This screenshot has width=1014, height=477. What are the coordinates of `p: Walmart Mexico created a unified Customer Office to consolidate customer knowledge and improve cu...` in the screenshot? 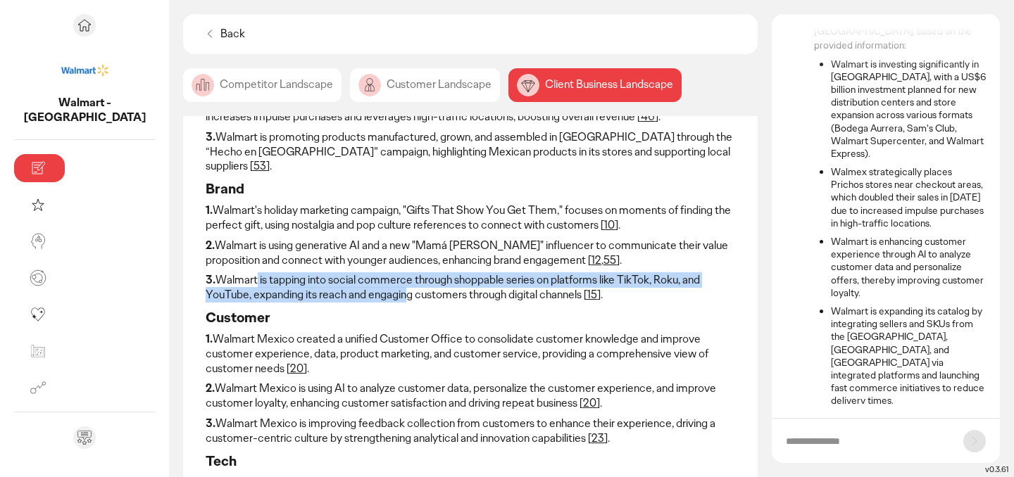 It's located at (470, 354).